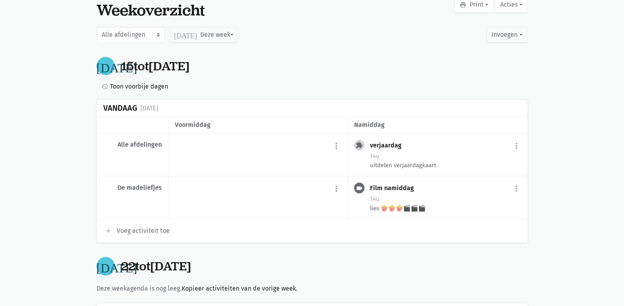 The image size is (624, 306). What do you see at coordinates (463, 5) in the screenshot?
I see `i: print` at bounding box center [463, 5].